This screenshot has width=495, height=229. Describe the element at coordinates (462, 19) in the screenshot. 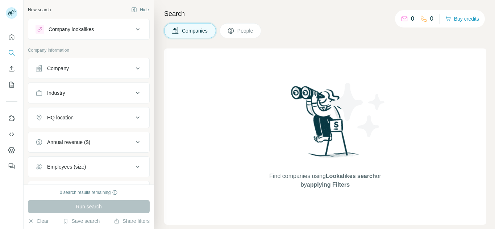

I see `button: Buy credits` at that location.